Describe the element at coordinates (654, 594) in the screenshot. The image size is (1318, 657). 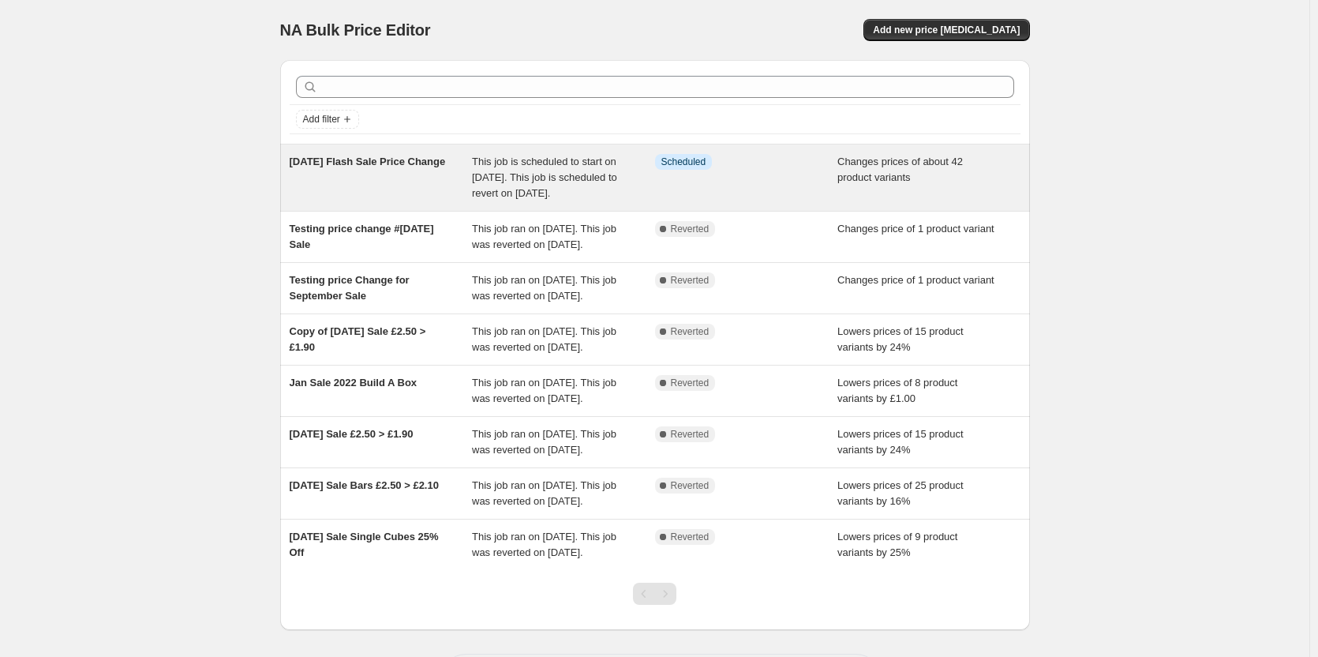
I see `nav: Pagination` at that location.